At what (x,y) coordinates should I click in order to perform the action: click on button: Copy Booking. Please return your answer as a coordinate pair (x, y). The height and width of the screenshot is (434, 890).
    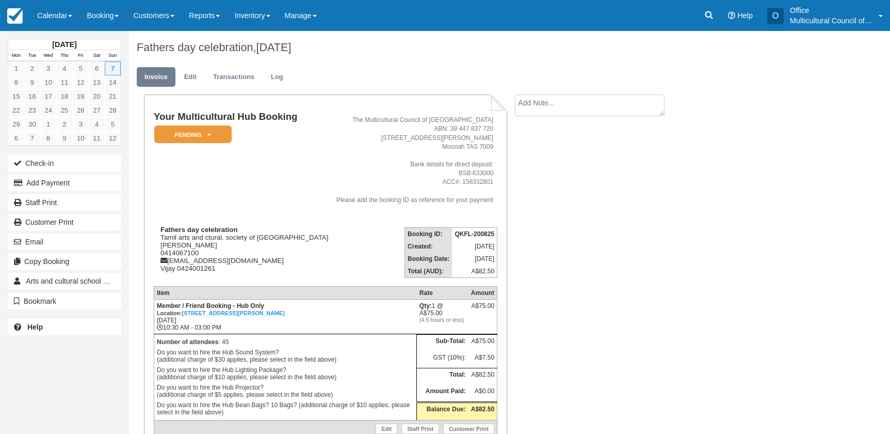
    Looking at the image, I should click on (65, 261).